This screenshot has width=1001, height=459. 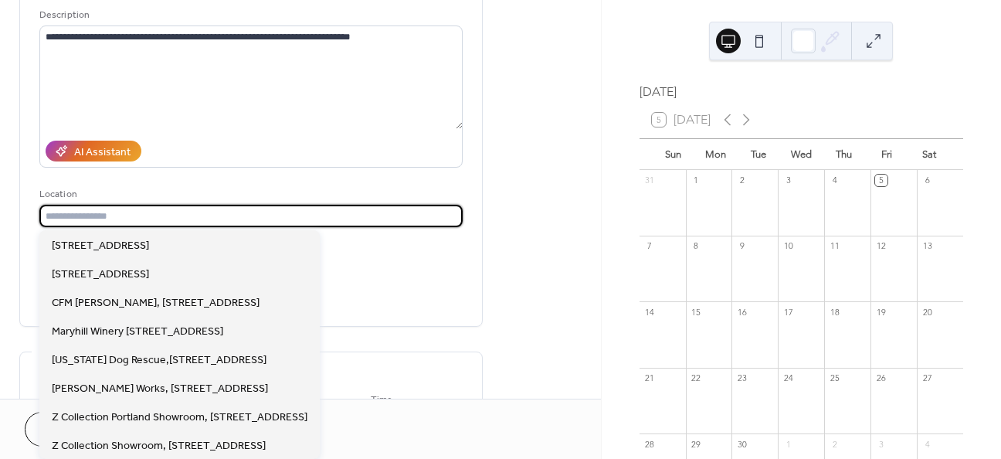 I want to click on div: 31, so click(x=649, y=180).